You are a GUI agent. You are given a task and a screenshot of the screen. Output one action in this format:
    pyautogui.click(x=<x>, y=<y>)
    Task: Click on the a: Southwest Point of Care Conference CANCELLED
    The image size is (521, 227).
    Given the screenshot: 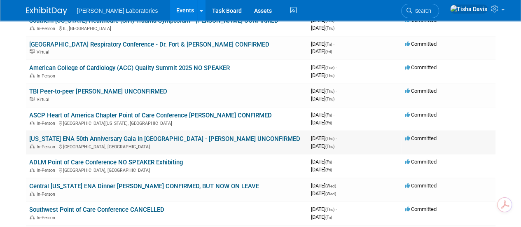 What is the action you would take?
    pyautogui.click(x=97, y=209)
    